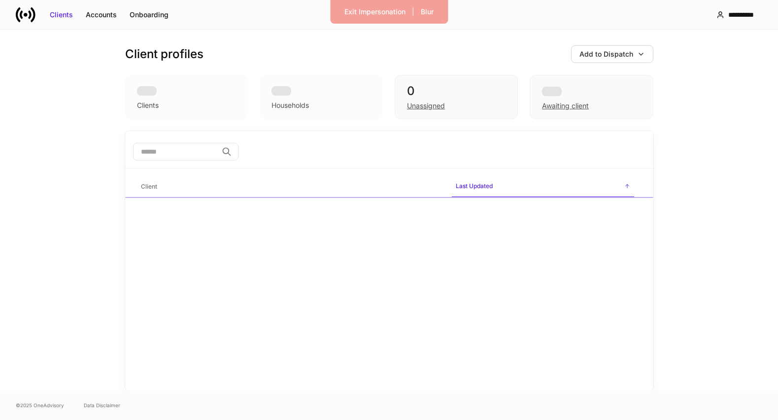 The image size is (778, 420). Describe the element at coordinates (606, 54) in the screenshot. I see `div: Add to Dispatch` at that location.